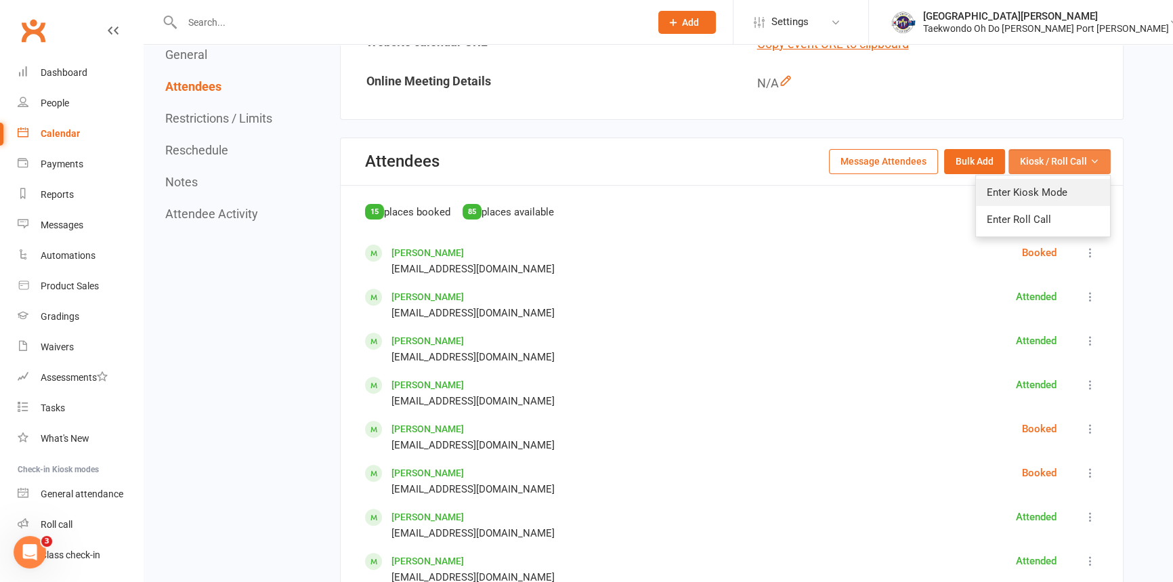 Image resolution: width=1173 pixels, height=582 pixels. I want to click on button: Notes, so click(181, 181).